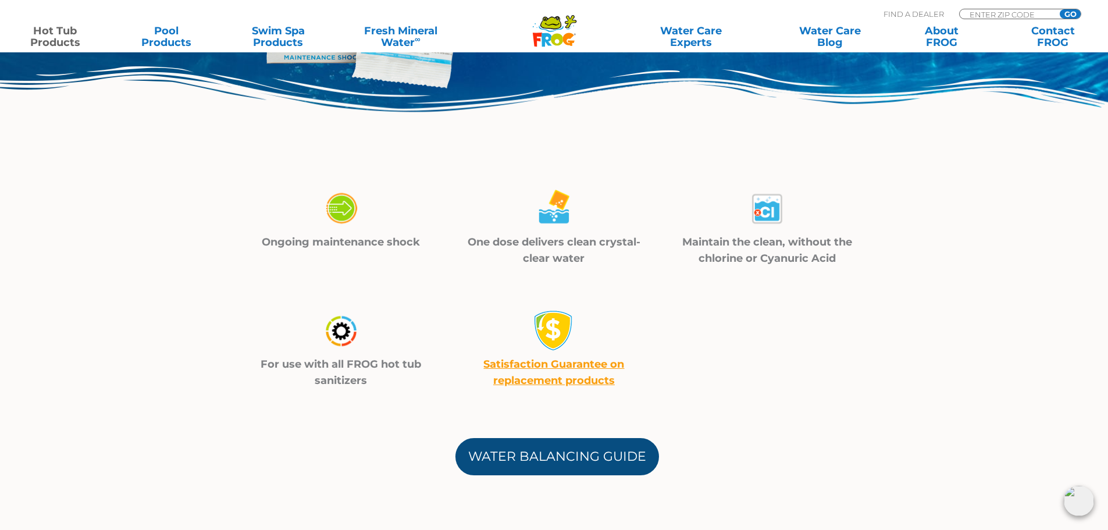  I want to click on img: maintain_4-03, so click(767, 208).